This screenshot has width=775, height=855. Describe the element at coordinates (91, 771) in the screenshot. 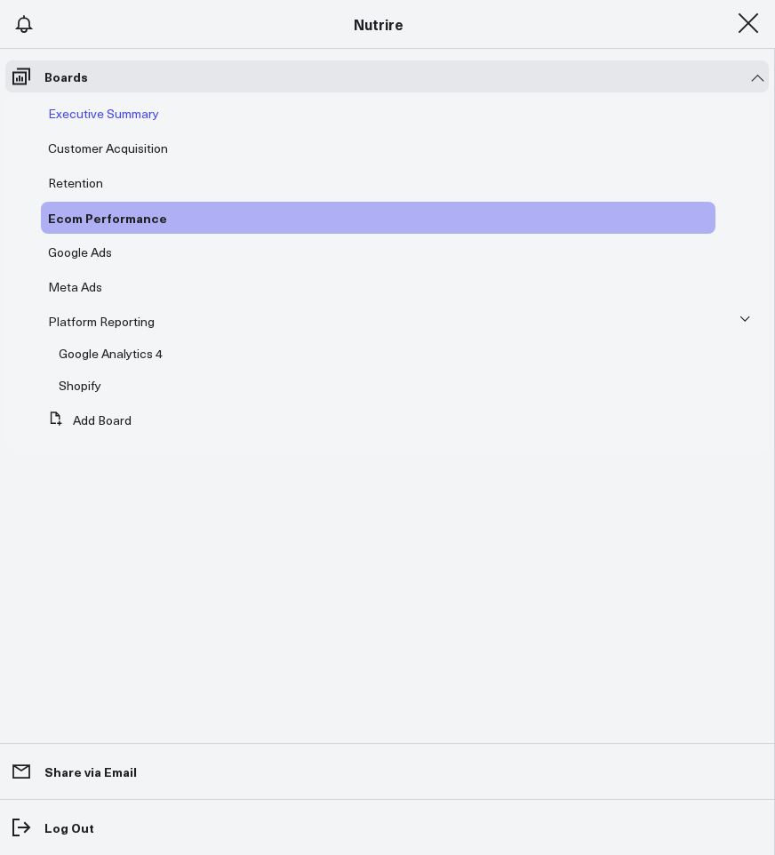

I see `p: Share via Email` at that location.